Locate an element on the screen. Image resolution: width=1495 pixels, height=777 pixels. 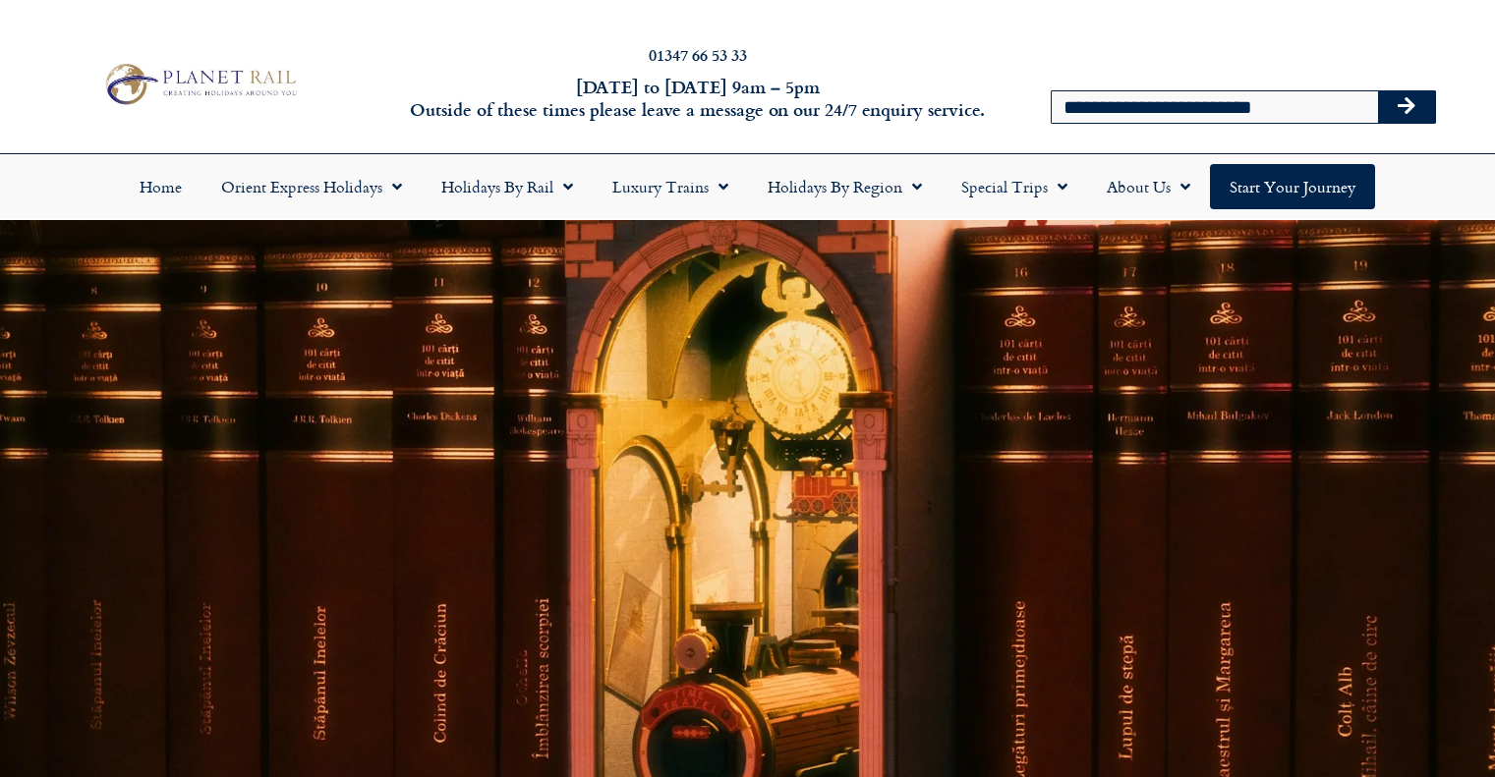
img: Planet Rail Train Holidays Logo is located at coordinates (199, 84).